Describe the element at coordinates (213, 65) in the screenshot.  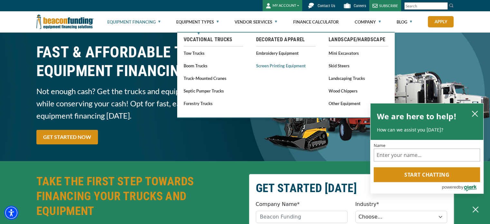
I see `a: Boom Trucks` at that location.